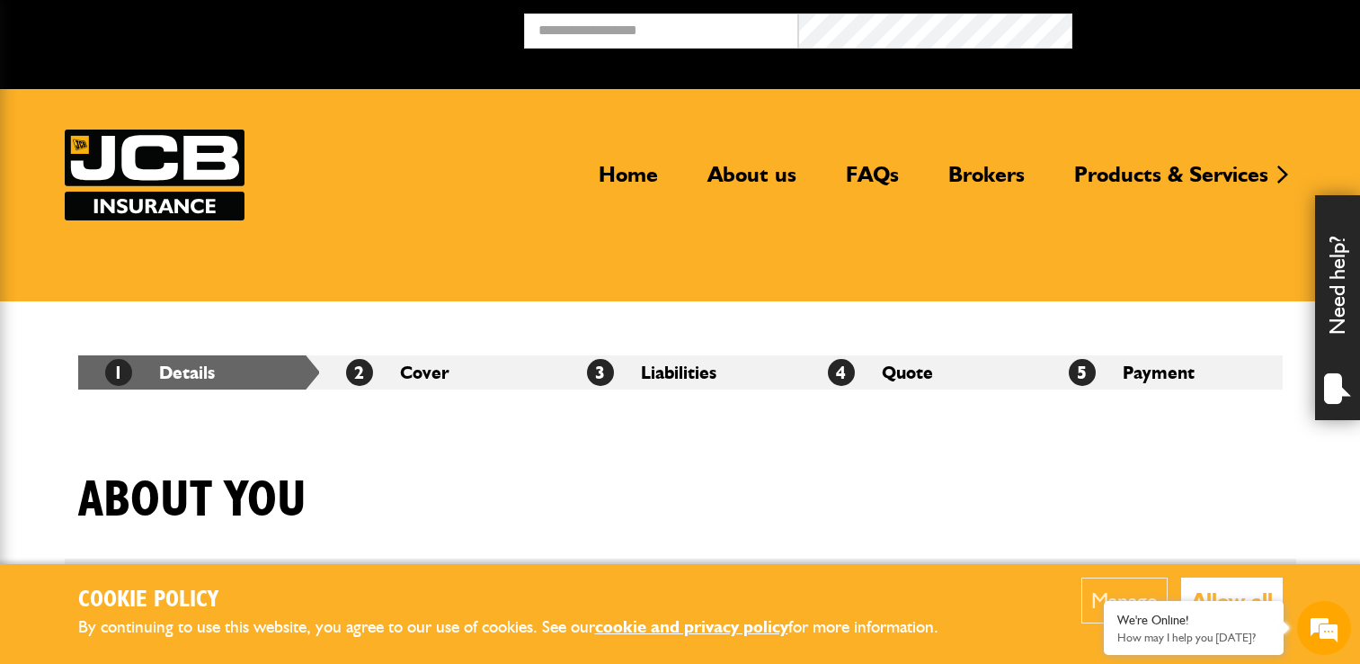  I want to click on h1: About you, so click(192, 500).